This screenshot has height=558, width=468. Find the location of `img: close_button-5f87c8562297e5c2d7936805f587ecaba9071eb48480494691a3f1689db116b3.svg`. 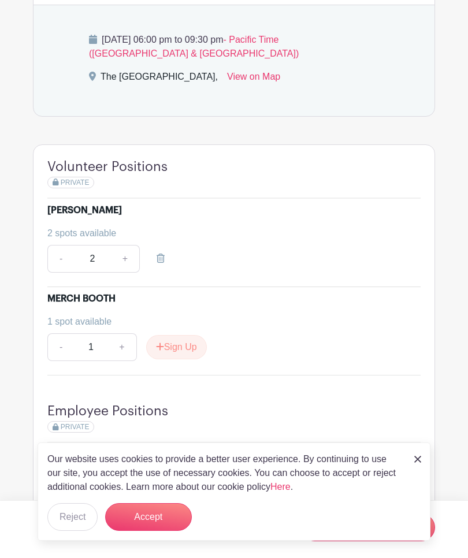

img: close_button-5f87c8562297e5c2d7936805f587ecaba9071eb48480494691a3f1689db116b3.svg is located at coordinates (418, 459).